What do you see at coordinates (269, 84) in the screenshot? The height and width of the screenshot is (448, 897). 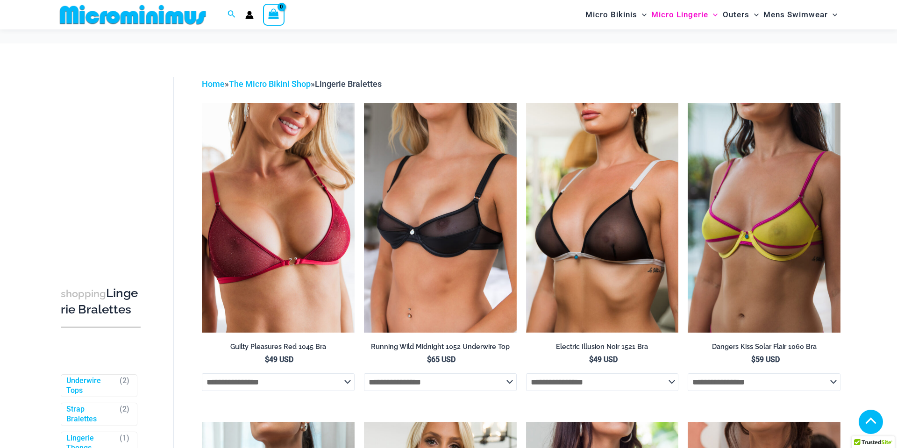 I see `a: The Micro Bikini Shop` at bounding box center [269, 84].